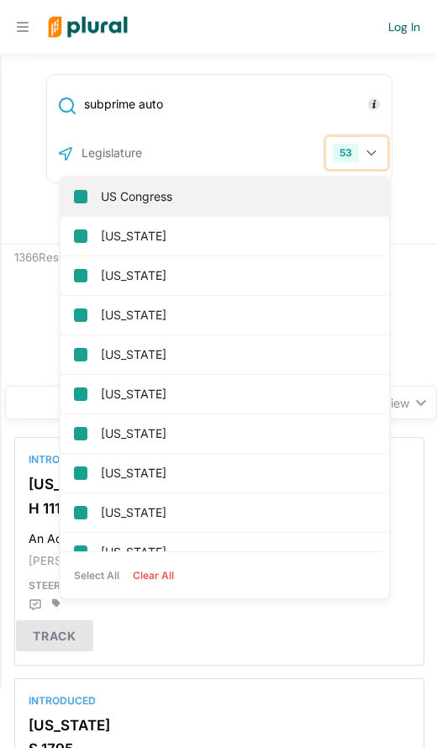  I want to click on div: 1366 Results, so click(219, 258).